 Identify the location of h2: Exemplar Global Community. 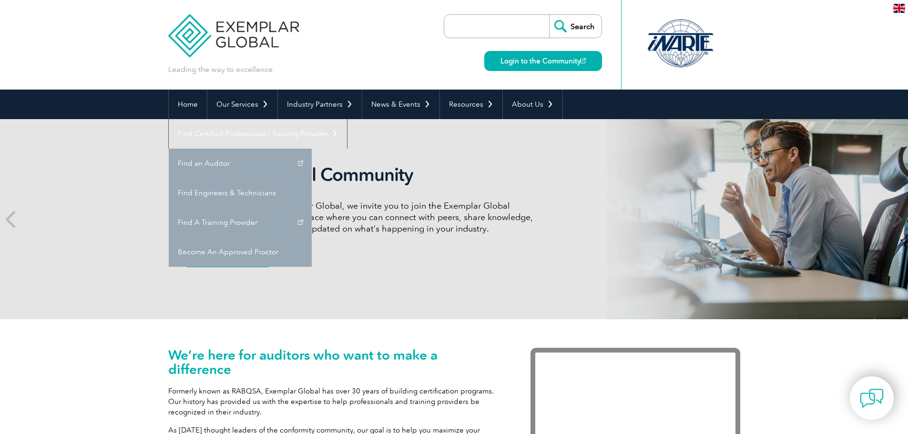
(361, 175).